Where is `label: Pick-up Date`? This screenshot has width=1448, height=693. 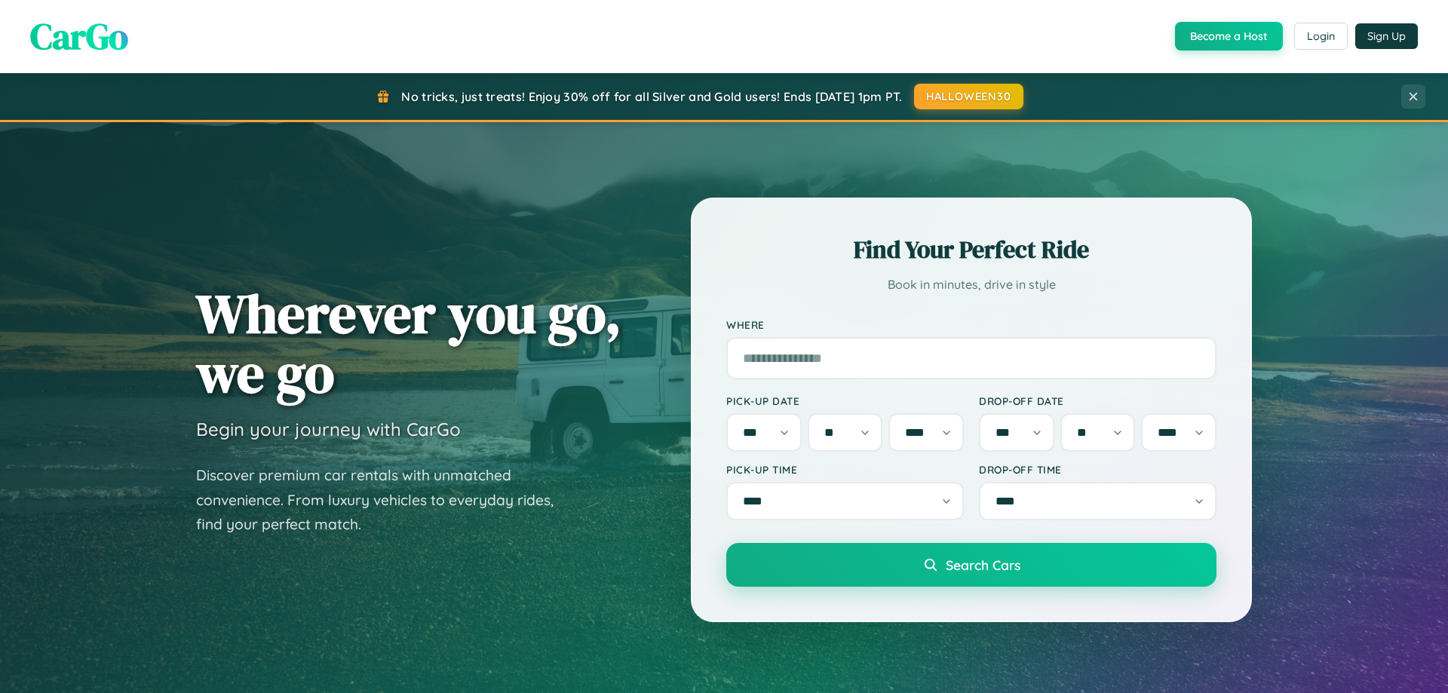 label: Pick-up Date is located at coordinates (845, 400).